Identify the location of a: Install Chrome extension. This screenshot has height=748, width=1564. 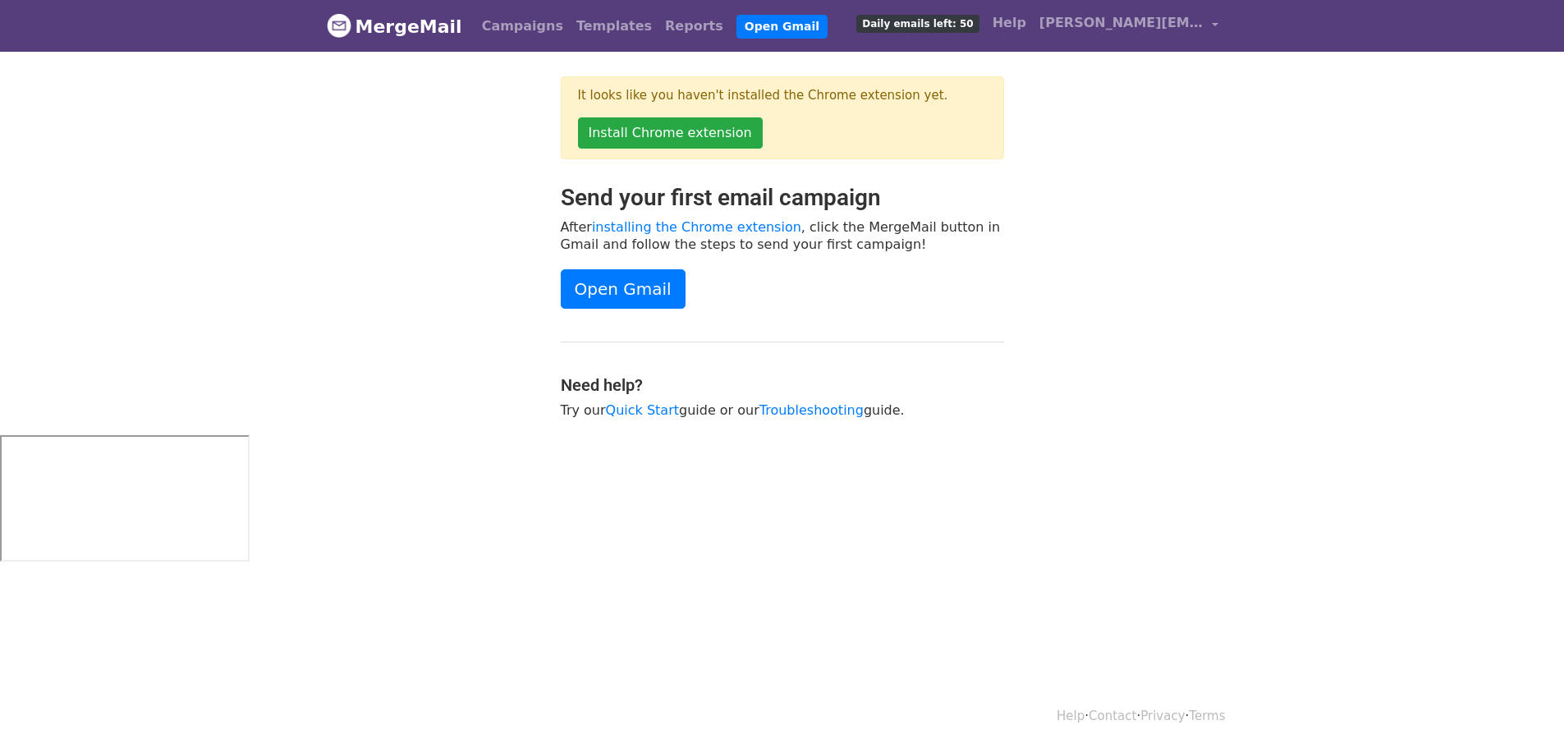
(670, 133).